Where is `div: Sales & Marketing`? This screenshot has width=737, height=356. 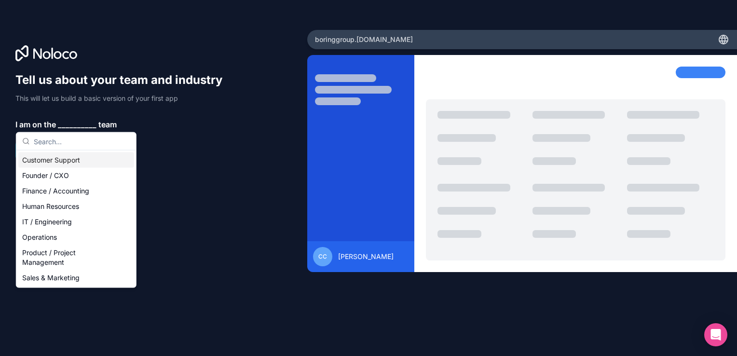 div: Sales & Marketing is located at coordinates (76, 278).